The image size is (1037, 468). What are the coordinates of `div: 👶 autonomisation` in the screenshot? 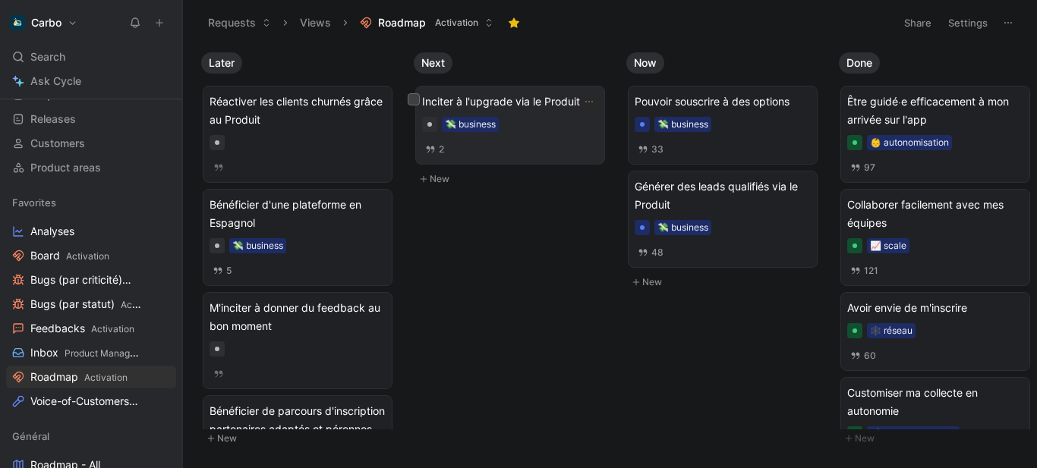 It's located at (910, 143).